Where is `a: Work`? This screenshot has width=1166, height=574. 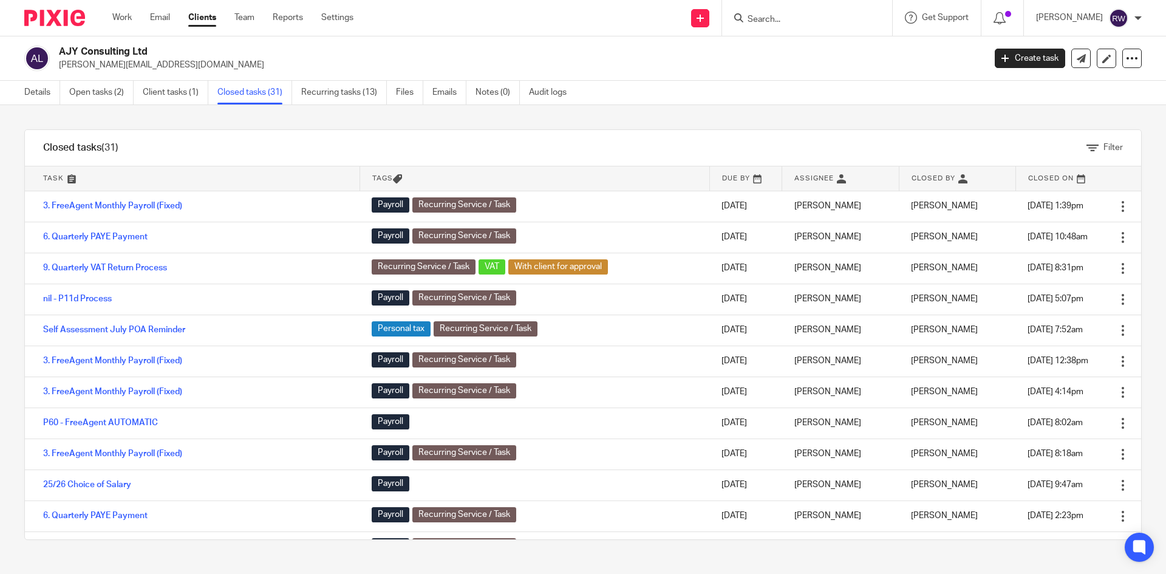
a: Work is located at coordinates (122, 18).